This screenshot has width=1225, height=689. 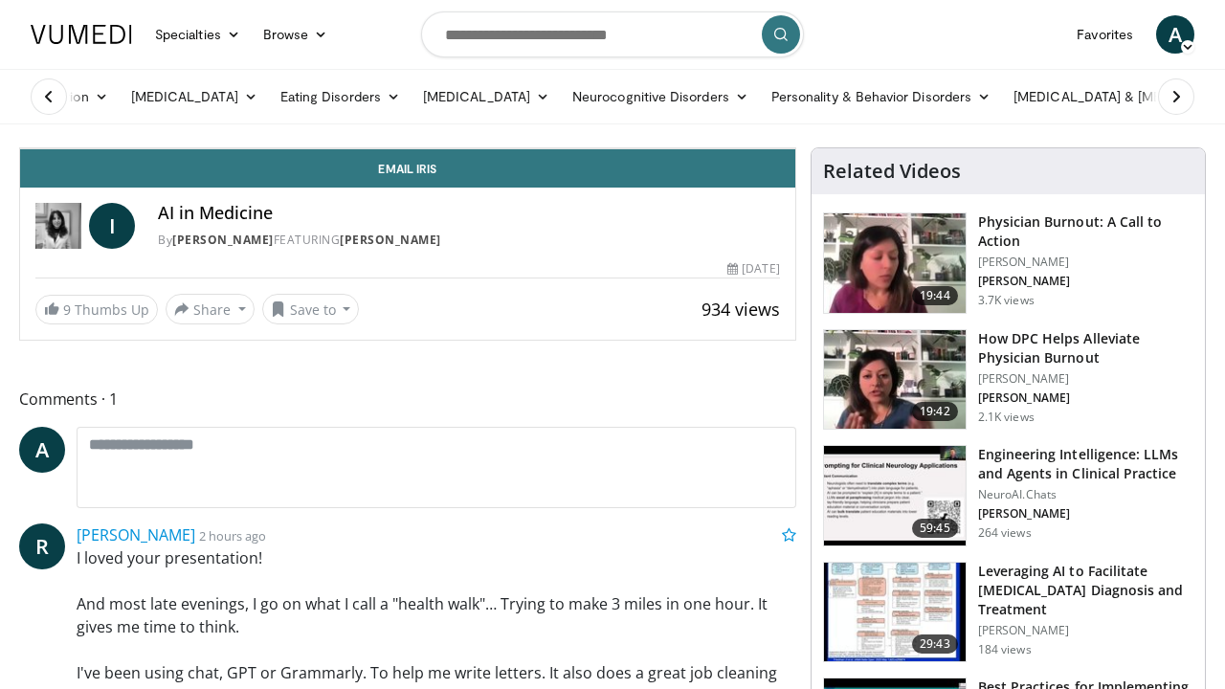 I want to click on span: 29:43, so click(x=935, y=644).